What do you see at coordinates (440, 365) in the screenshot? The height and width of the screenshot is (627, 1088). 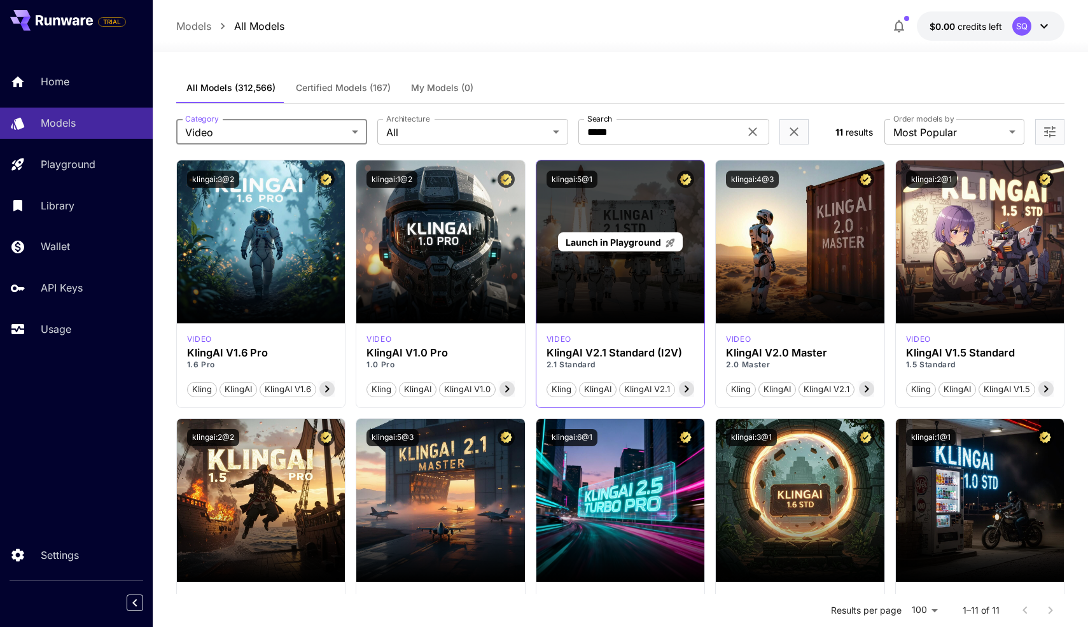 I see `p: 1.0 Pro` at bounding box center [440, 365].